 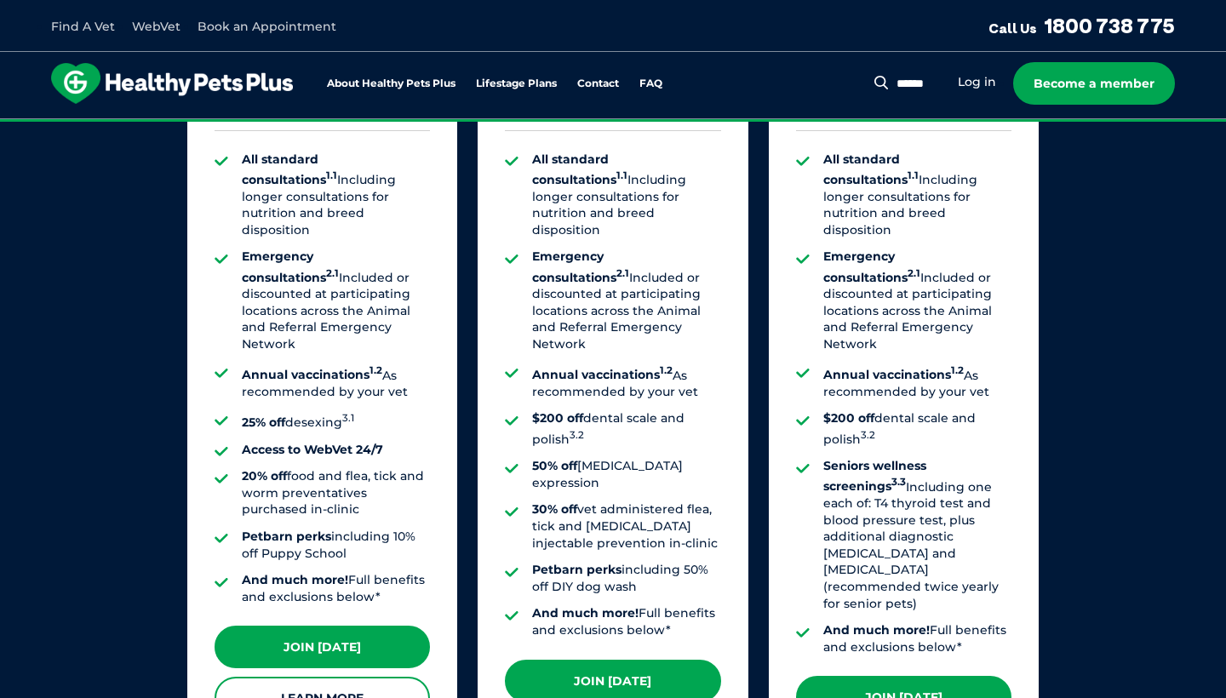 I want to click on li: desexing, so click(x=335, y=421).